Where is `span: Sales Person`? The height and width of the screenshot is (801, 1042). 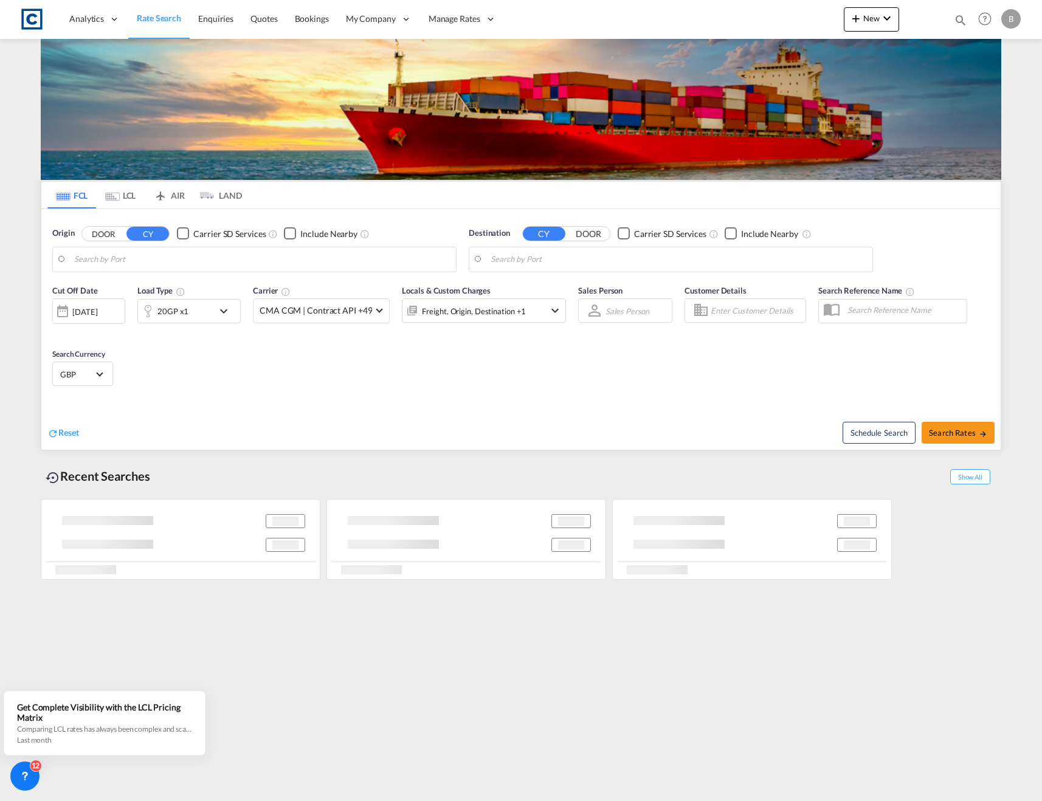 span: Sales Person is located at coordinates (600, 291).